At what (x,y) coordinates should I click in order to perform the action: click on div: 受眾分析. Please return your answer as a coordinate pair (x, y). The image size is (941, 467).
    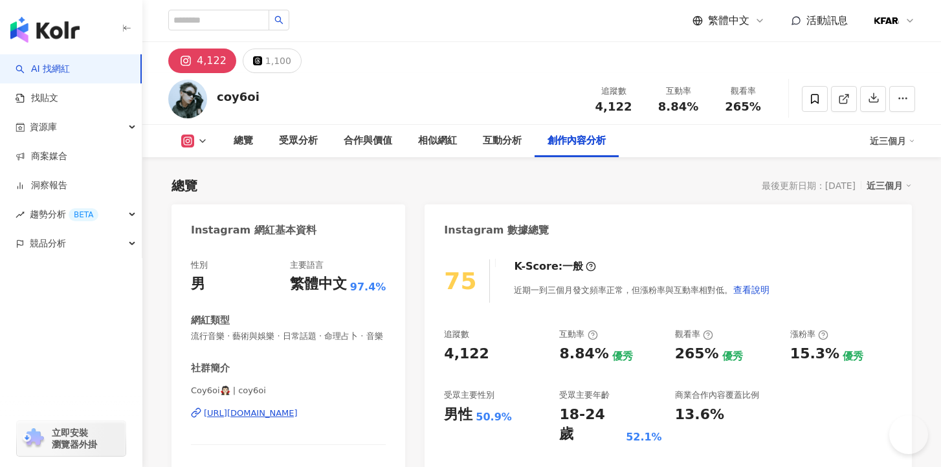
    Looking at the image, I should click on (298, 141).